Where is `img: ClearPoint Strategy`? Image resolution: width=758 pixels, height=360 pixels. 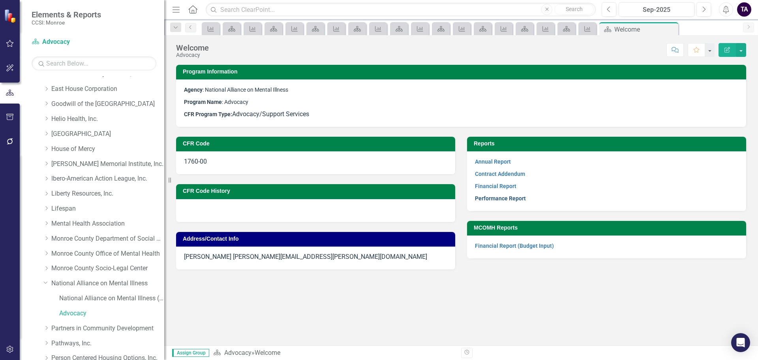
img: ClearPoint Strategy is located at coordinates (11, 16).